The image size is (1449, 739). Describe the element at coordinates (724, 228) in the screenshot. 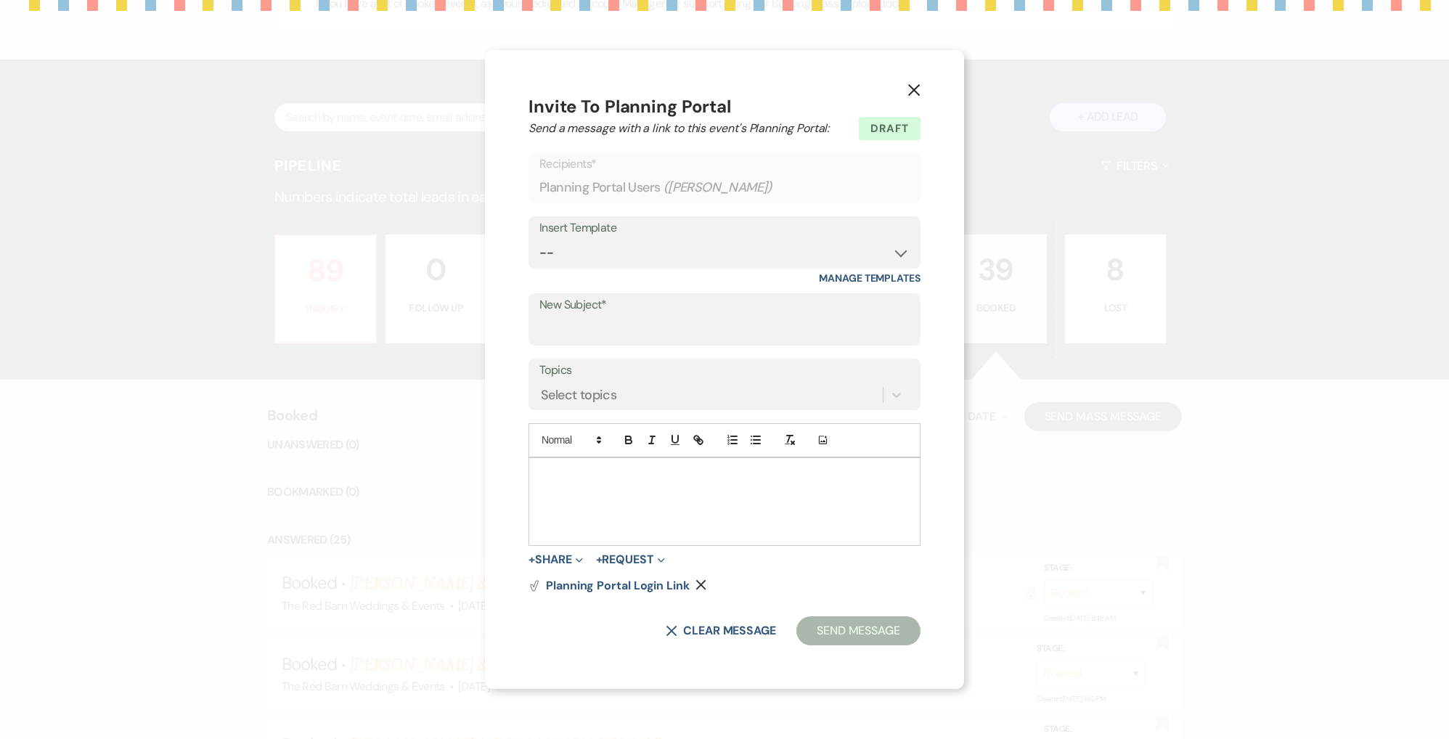

I see `div: Insert Template` at that location.